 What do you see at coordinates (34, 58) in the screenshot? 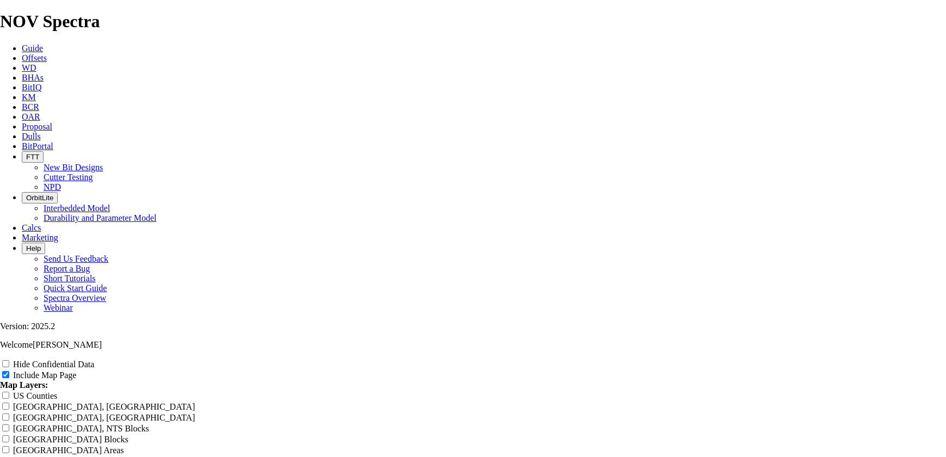
I see `a: Offsets` at bounding box center [34, 58].